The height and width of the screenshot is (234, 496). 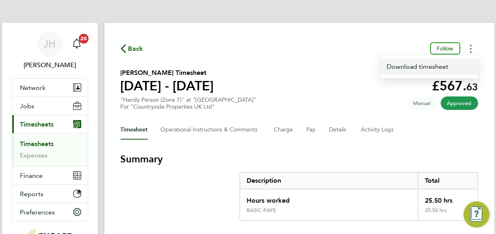 I want to click on a: 20, so click(x=77, y=44).